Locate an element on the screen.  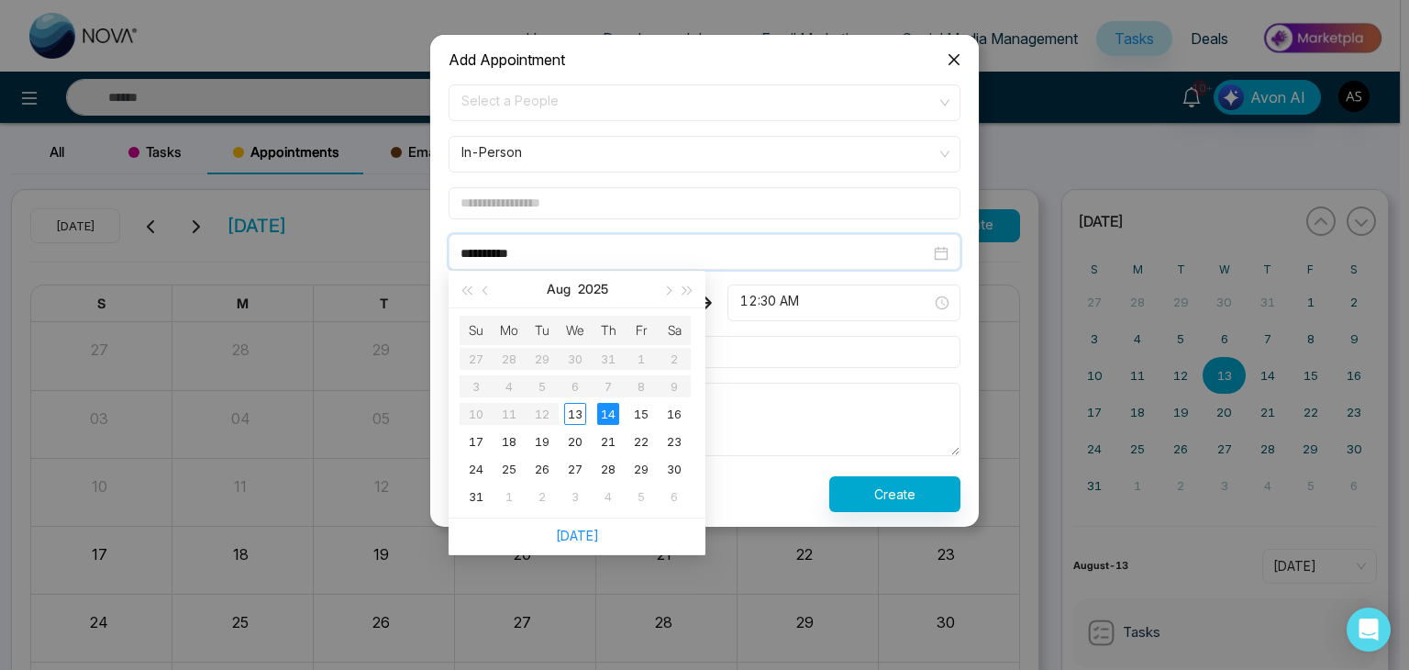
div: 5 is located at coordinates (641, 496).